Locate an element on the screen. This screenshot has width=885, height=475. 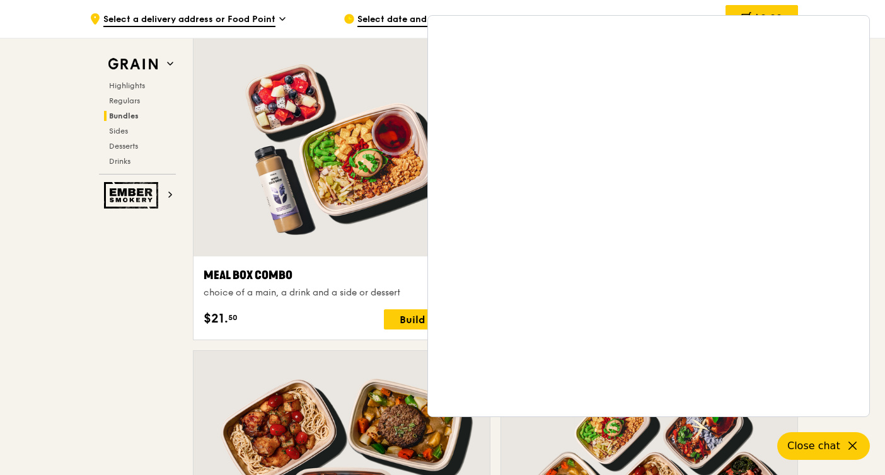
div: Build bundle is located at coordinates (432, 319).